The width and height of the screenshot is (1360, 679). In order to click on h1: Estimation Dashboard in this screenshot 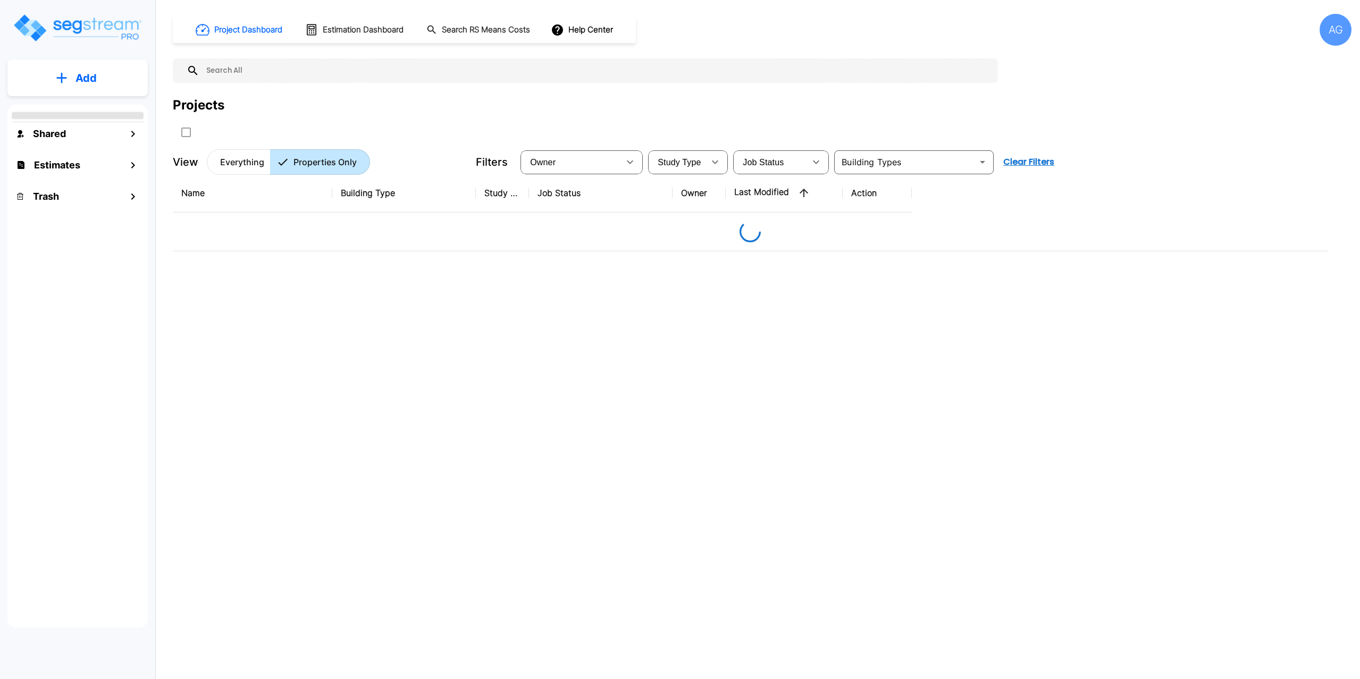, I will do `click(363, 30)`.